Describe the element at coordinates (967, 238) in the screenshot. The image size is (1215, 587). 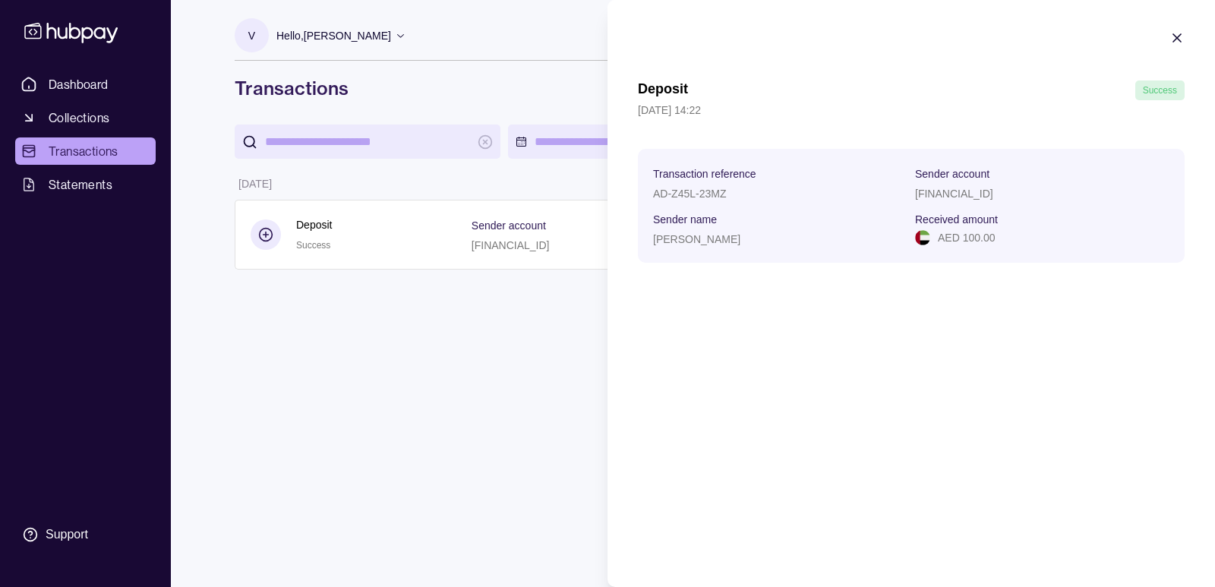
I see `p: AED 100.00` at that location.